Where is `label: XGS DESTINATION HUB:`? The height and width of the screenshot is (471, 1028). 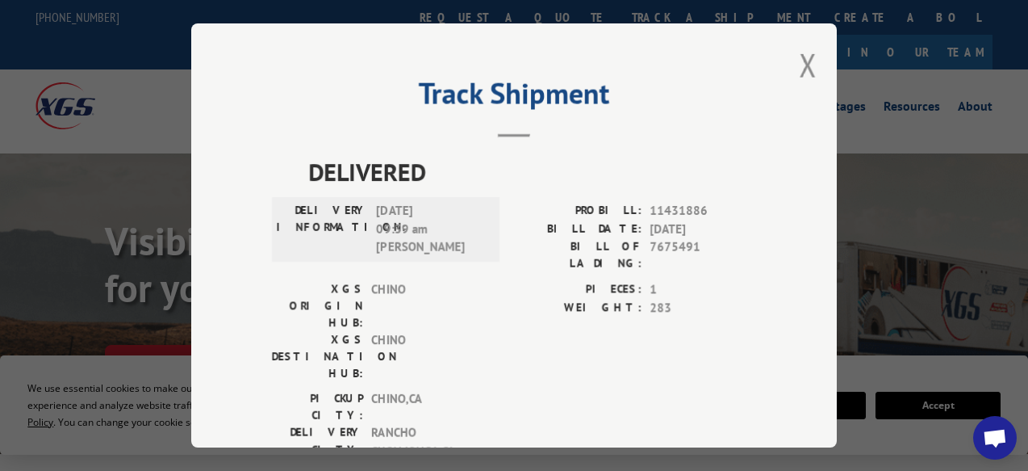 label: XGS DESTINATION HUB: is located at coordinates (317, 356).